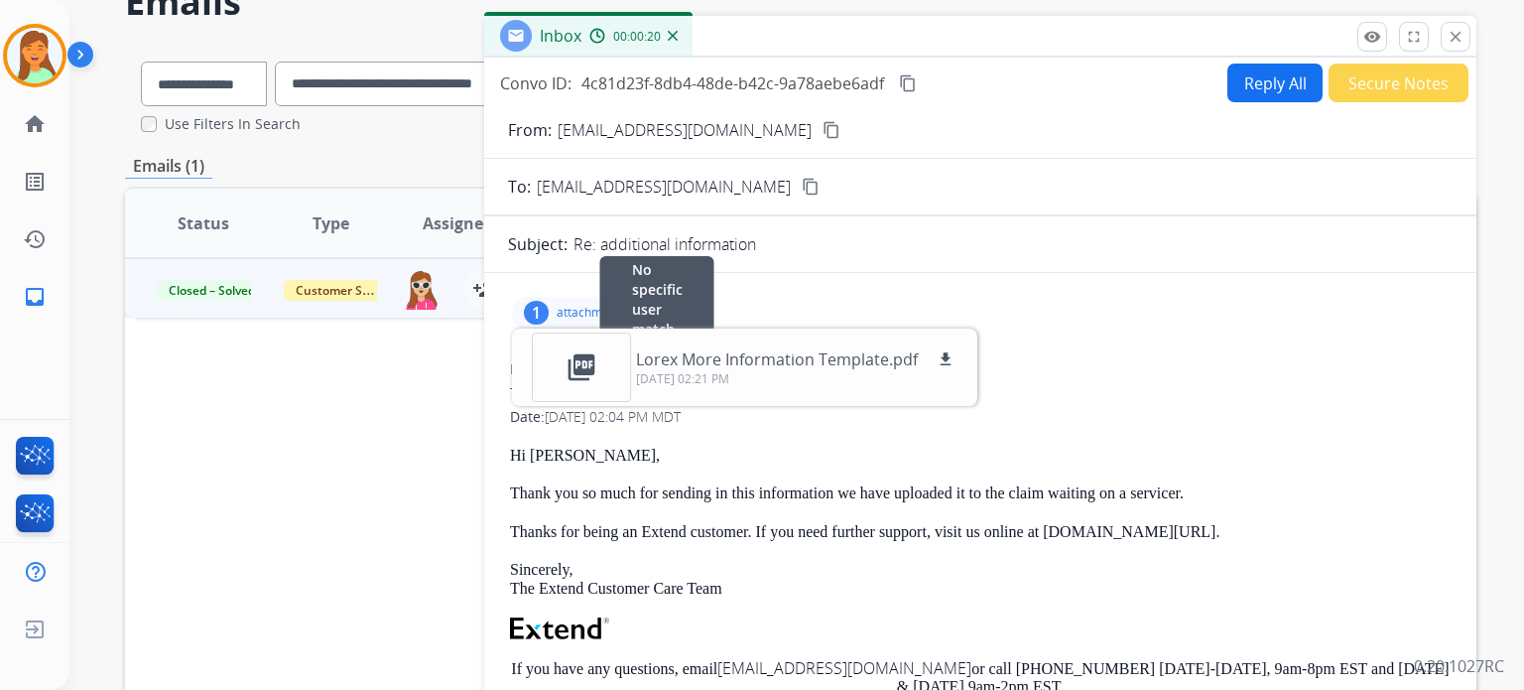  What do you see at coordinates (777, 359) in the screenshot?
I see `p: Lorex More Information Template.pdf` at bounding box center [777, 359].